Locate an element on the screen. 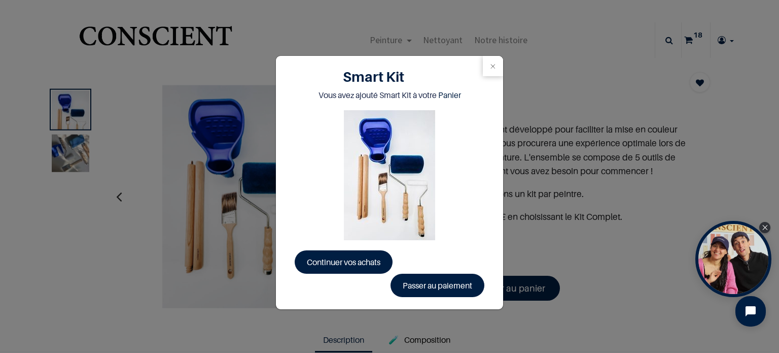 Image resolution: width=779 pixels, height=353 pixels. h1: Smart Kit is located at coordinates (374, 77).